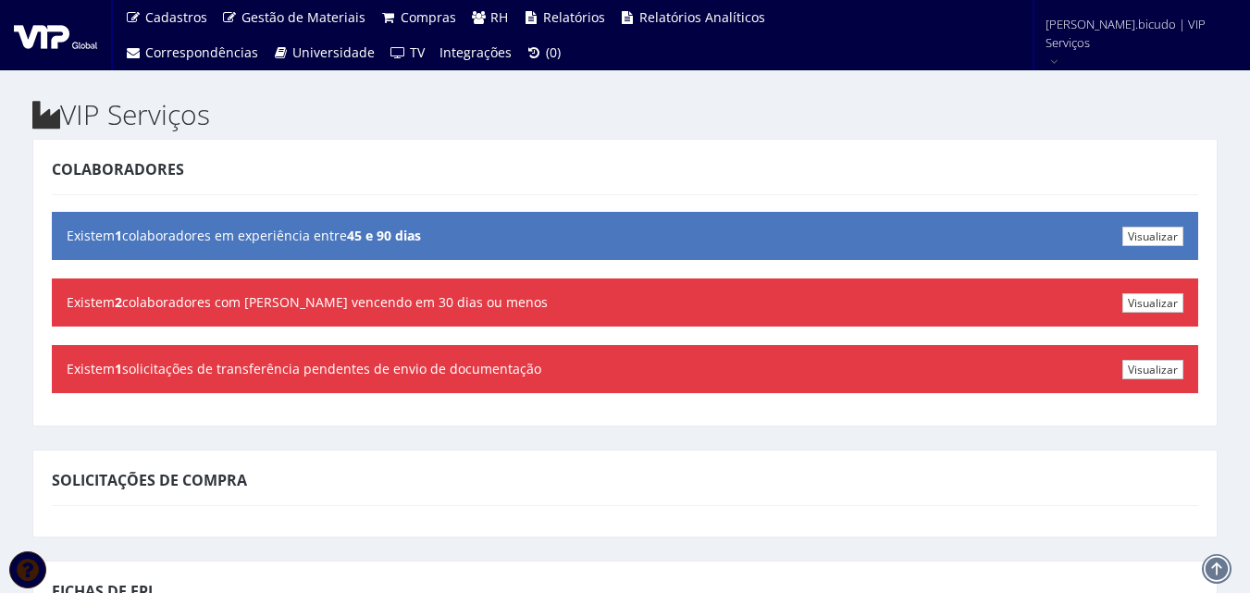  What do you see at coordinates (553, 52) in the screenshot?
I see `span: (0)` at bounding box center [553, 52].